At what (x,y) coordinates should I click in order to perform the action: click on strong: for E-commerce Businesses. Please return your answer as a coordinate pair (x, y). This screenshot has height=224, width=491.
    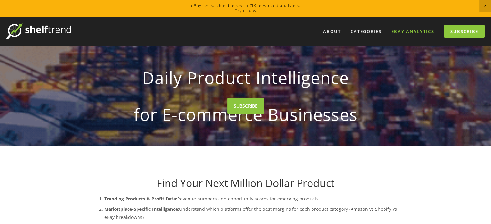
    Looking at the image, I should click on (245, 115).